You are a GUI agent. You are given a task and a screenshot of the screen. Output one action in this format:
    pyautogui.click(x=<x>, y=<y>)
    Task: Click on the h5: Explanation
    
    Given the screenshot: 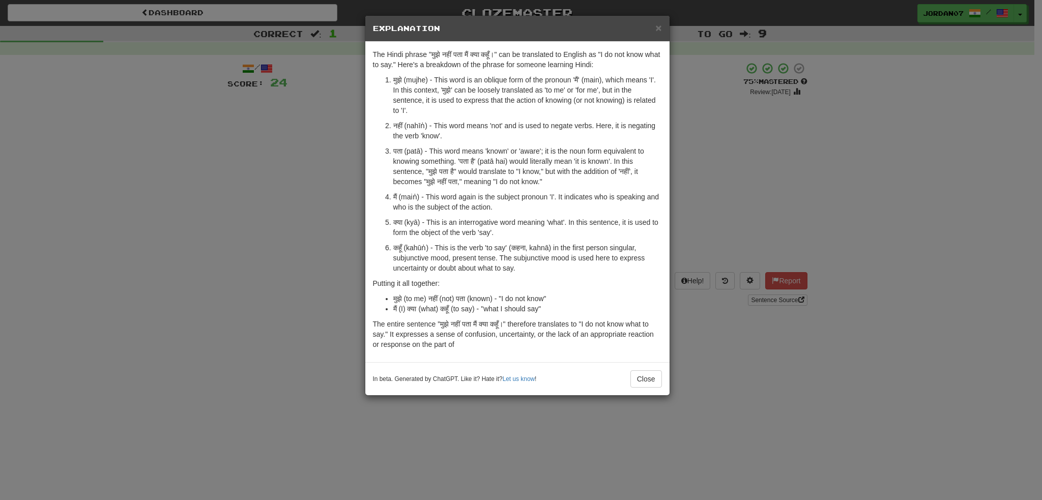 What is the action you would take?
    pyautogui.click(x=517, y=28)
    